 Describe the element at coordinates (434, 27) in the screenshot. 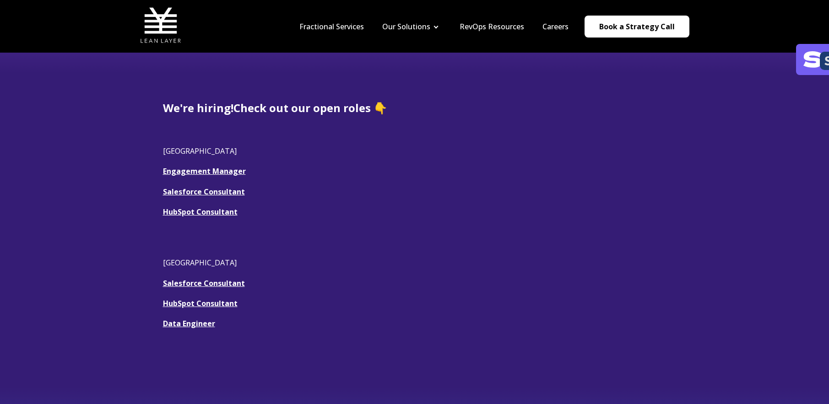

I see `div: Navigation Menu` at that location.